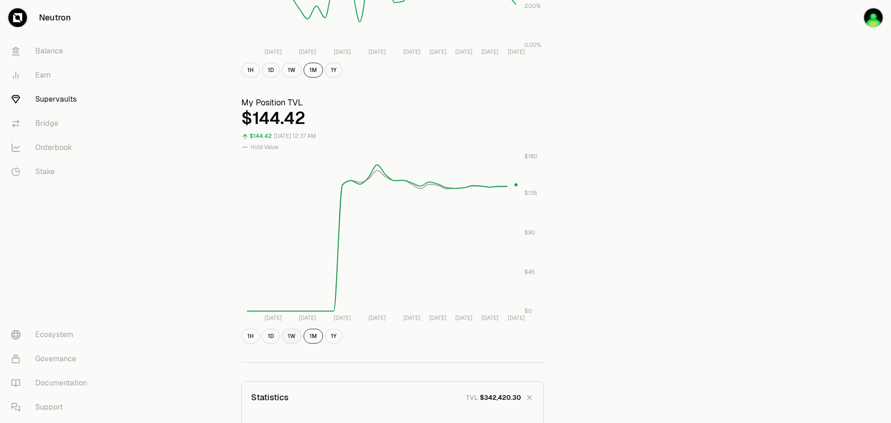  What do you see at coordinates (52, 51) in the screenshot?
I see `a: Balance` at bounding box center [52, 51].